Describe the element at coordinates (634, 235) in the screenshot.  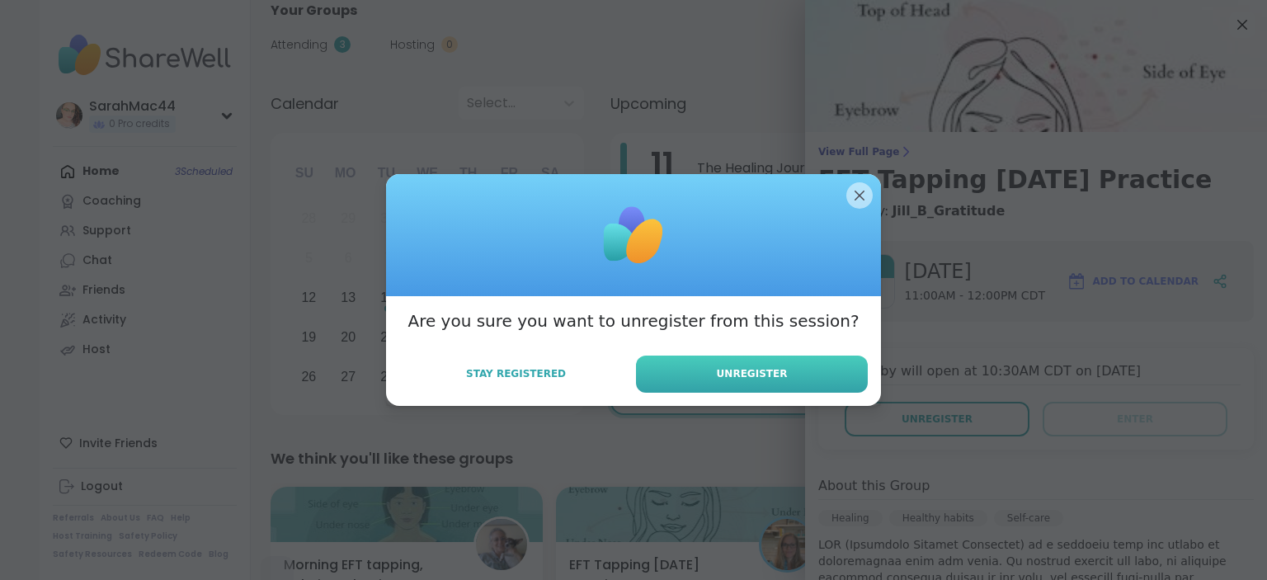
I see `img: ShareWell Logomark` at that location.